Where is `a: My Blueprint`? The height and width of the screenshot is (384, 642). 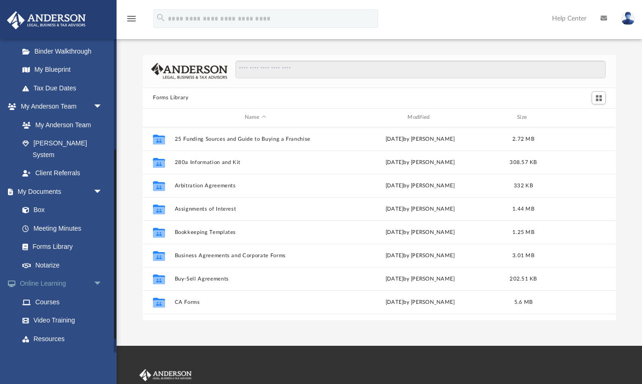 a: My Blueprint is located at coordinates (62, 70).